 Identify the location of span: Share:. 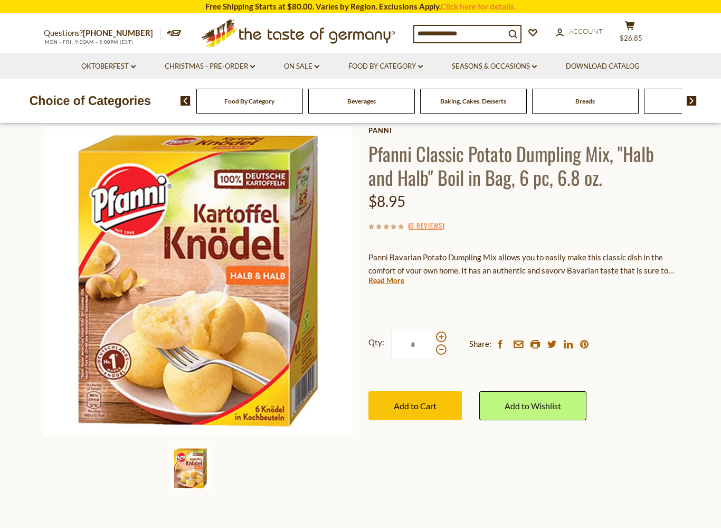
(480, 344).